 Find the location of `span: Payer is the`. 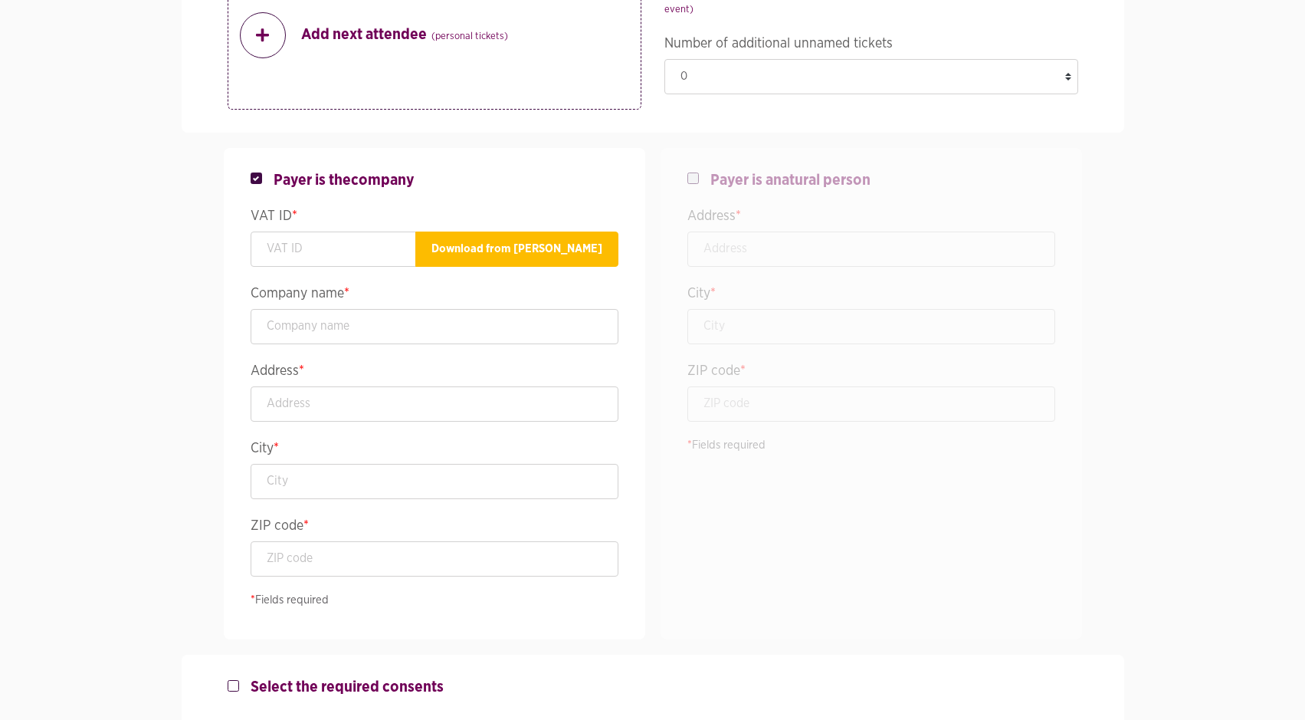

span: Payer is the is located at coordinates (344, 180).